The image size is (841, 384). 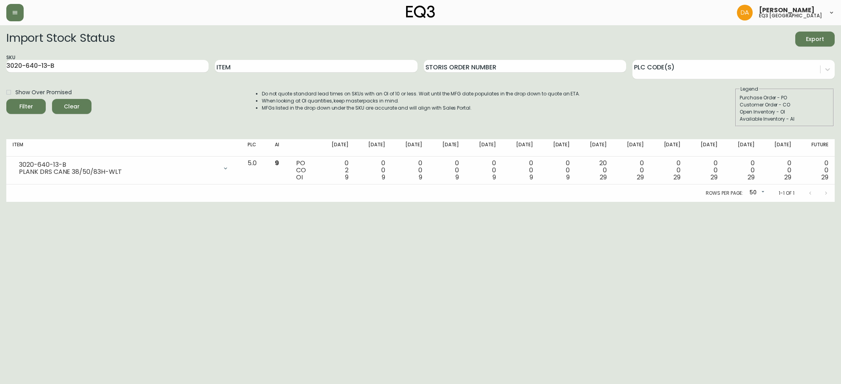 What do you see at coordinates (785, 105) in the screenshot?
I see `div: Customer Order - CO` at bounding box center [785, 105].